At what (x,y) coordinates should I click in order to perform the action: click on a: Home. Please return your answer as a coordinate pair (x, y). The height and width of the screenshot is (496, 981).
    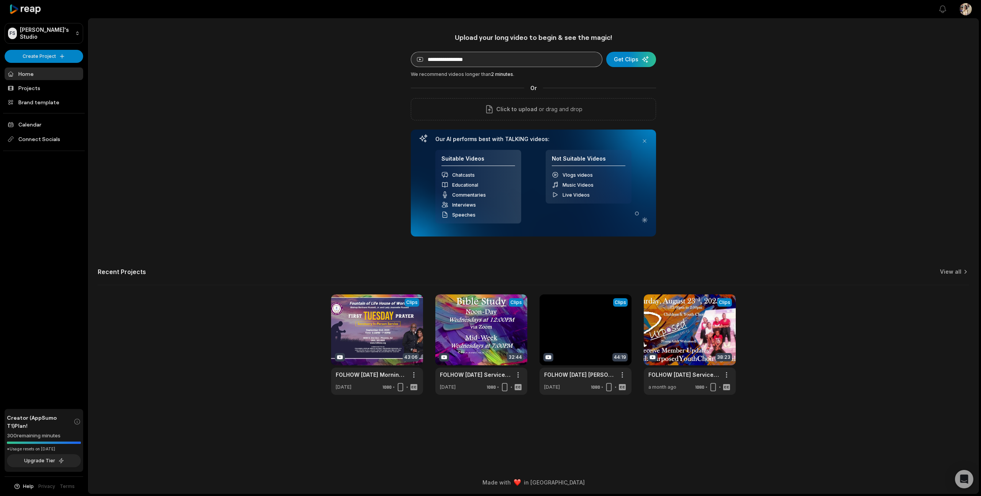
    Looking at the image, I should click on (44, 74).